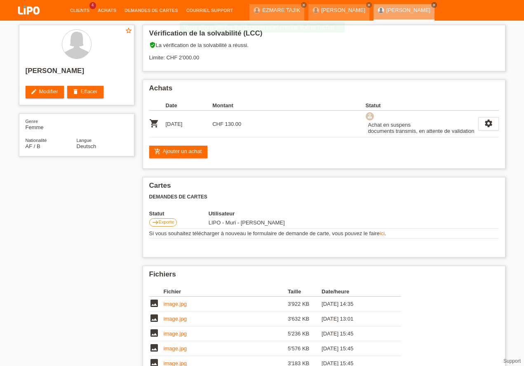 This screenshot has height=366, width=524. Describe the element at coordinates (305, 292) in the screenshot. I see `th: Taille` at that location.